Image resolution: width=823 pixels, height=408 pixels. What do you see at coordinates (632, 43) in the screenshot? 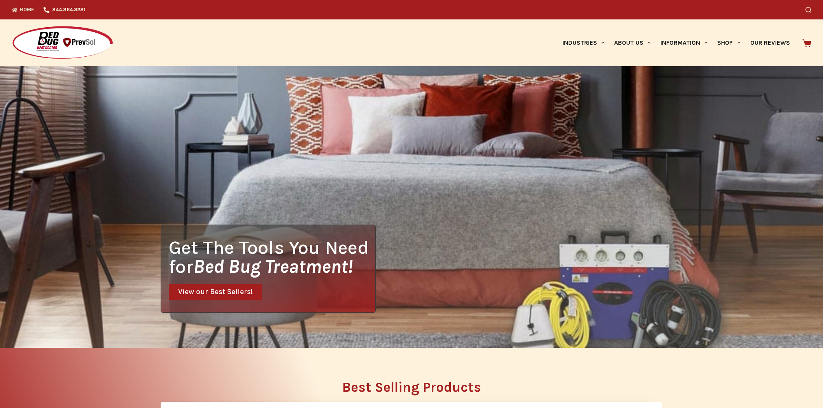
I see `a: About Us` at bounding box center [632, 43].